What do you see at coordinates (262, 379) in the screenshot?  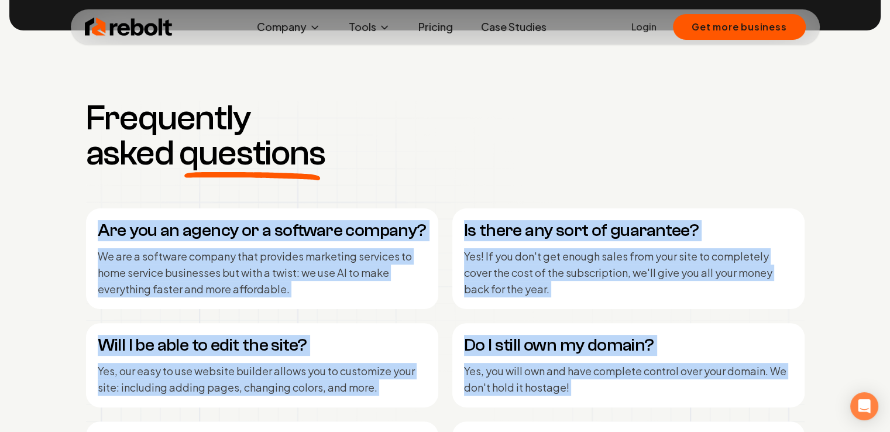 I see `p: Yes, our easy to use website builder allows you to customize your site: including adding pages, c...` at bounding box center [262, 379].